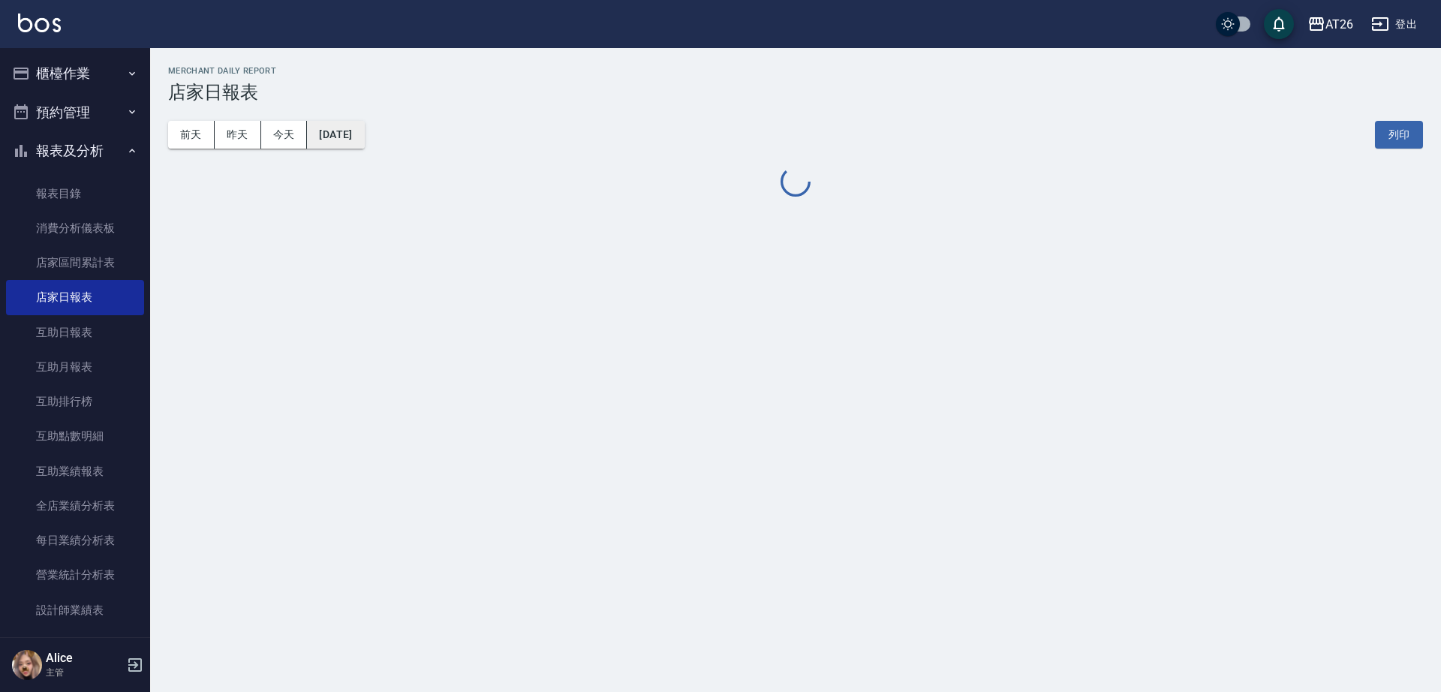 The image size is (1441, 692). What do you see at coordinates (191, 134) in the screenshot?
I see `button: 前天` at bounding box center [191, 134].